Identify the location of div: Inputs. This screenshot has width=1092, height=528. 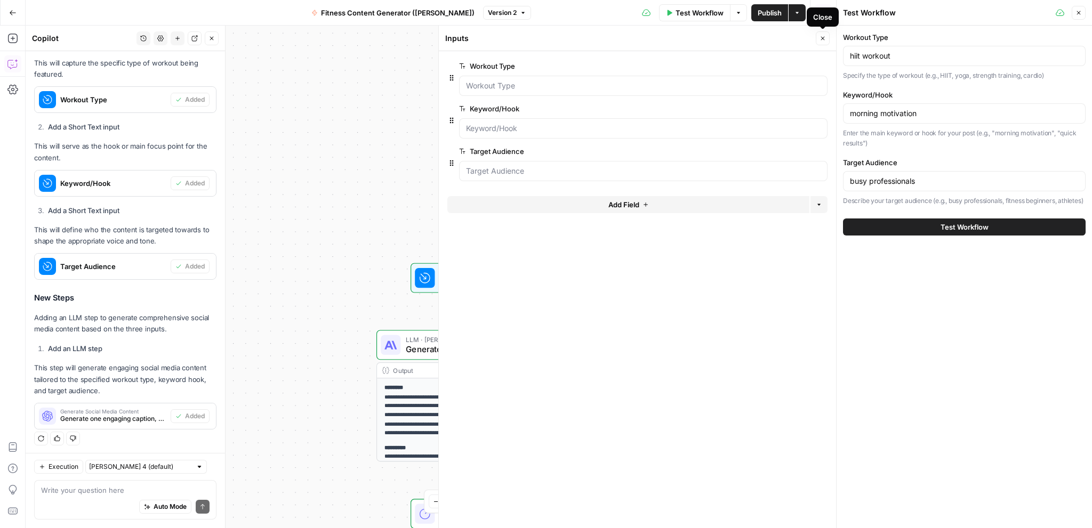
(628, 38).